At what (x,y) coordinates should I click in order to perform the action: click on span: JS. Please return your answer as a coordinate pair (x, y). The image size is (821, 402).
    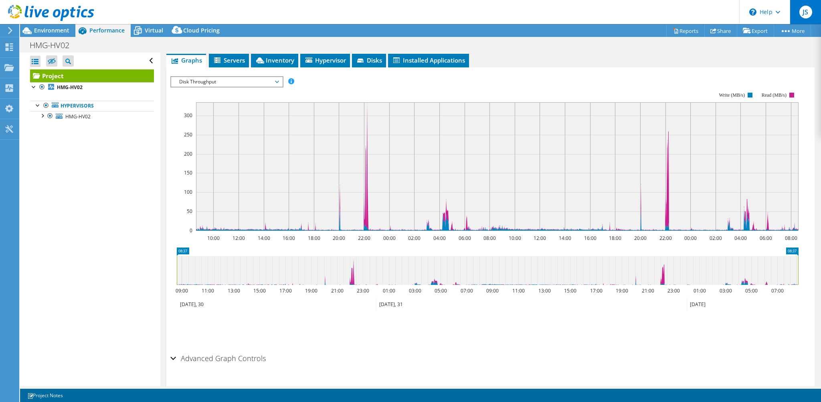
    Looking at the image, I should click on (805, 12).